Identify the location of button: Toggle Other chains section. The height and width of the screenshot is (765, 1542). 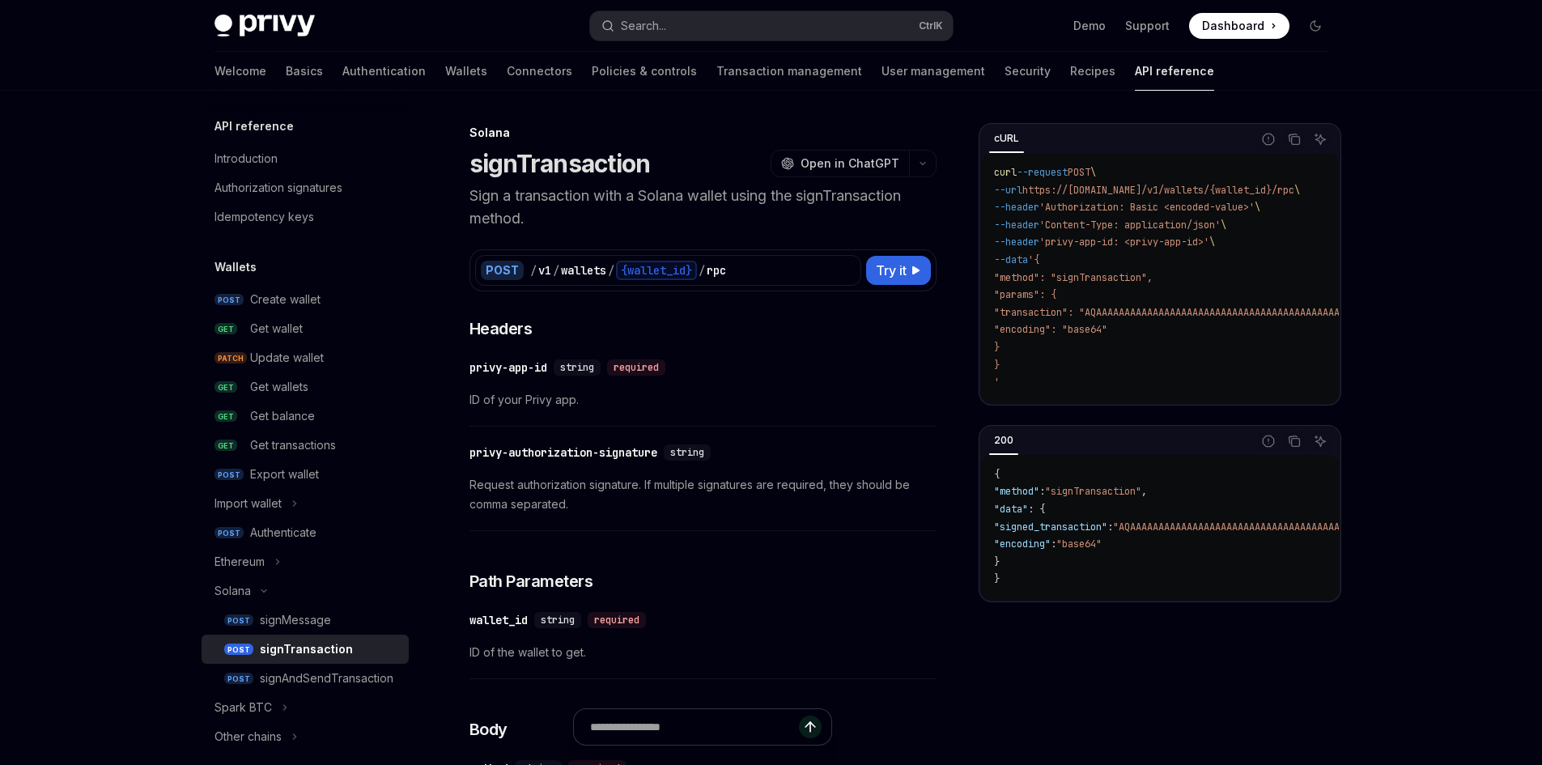
(305, 736).